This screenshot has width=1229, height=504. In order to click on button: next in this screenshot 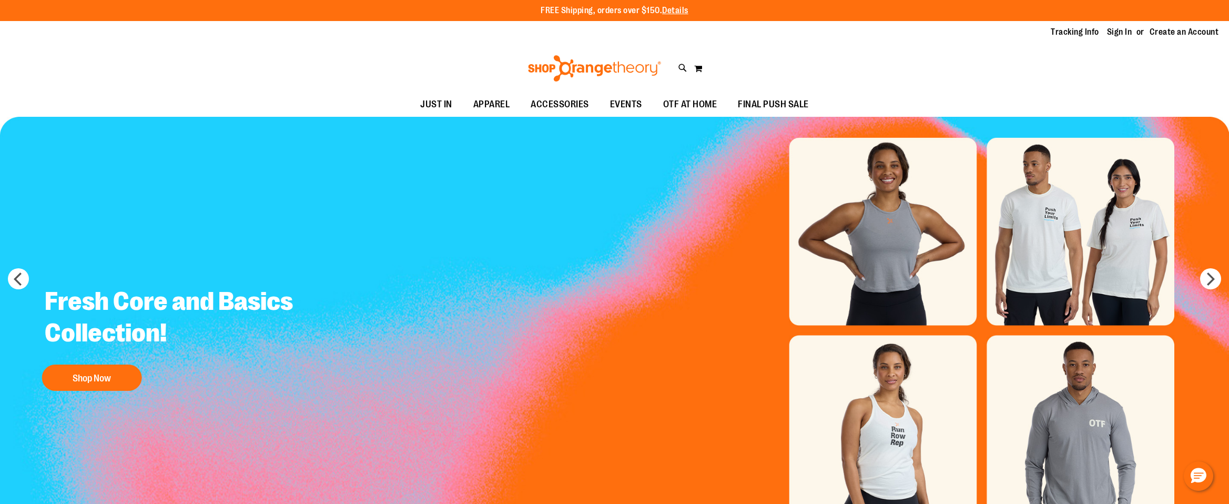, I will do `click(1210, 279)`.